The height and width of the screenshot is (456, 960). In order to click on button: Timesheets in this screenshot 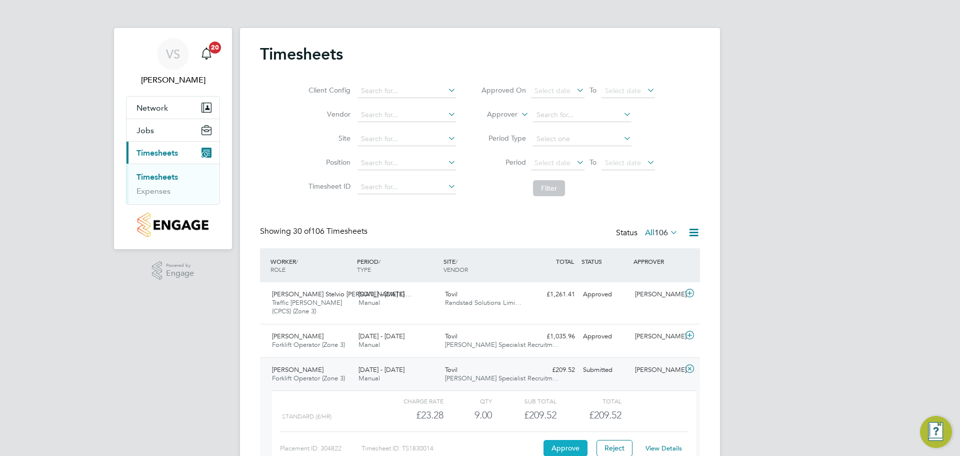, I will do `click(173, 153)`.